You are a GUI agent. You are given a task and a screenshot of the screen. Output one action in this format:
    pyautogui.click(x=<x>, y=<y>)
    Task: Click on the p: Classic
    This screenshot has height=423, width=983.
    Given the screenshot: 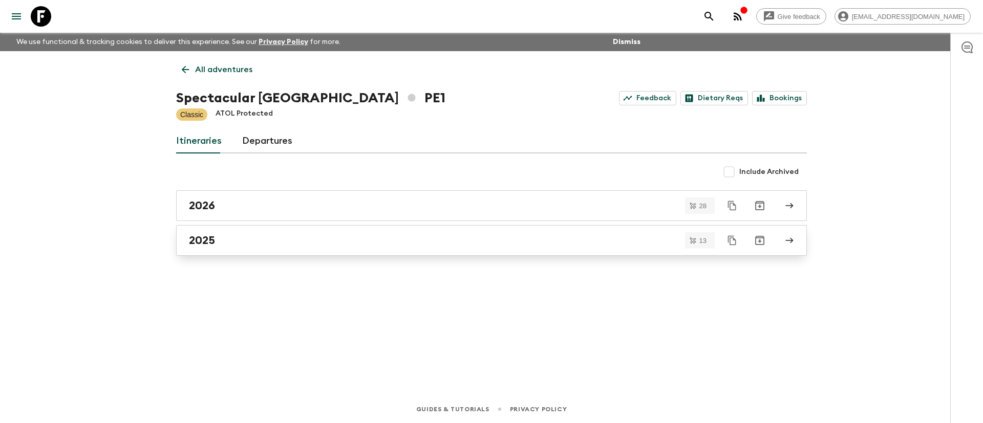 What is the action you would take?
    pyautogui.click(x=191, y=115)
    